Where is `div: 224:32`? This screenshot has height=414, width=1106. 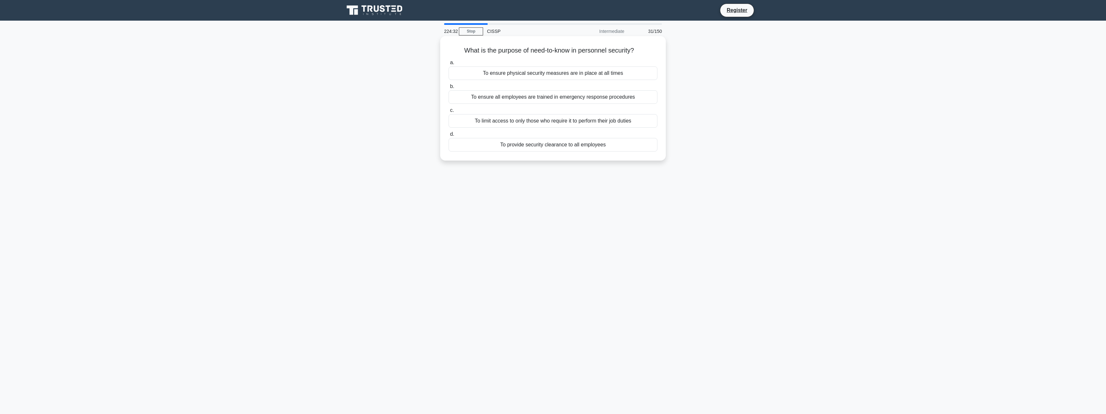
div: 224:32 is located at coordinates (449, 31).